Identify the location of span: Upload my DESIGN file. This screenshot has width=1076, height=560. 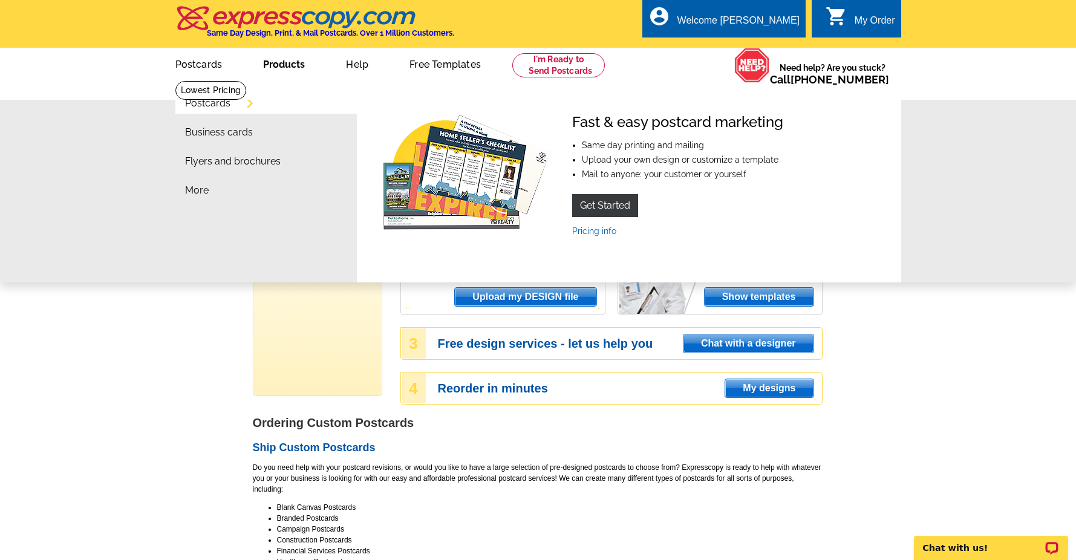
(525, 297).